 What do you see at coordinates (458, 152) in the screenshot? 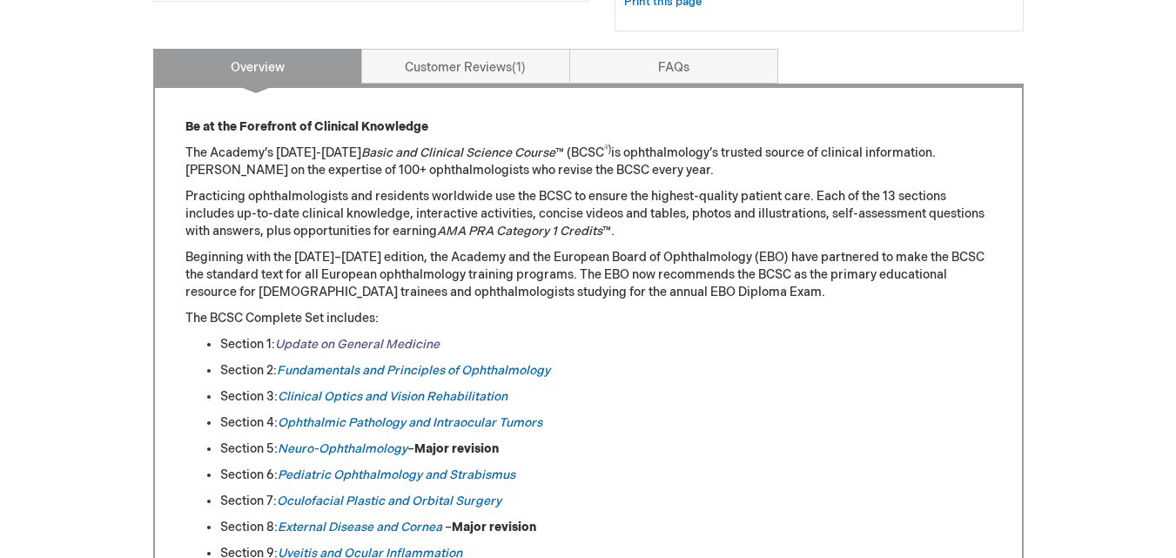
I see `em: Basic and Clinical Science Course` at bounding box center [458, 152].